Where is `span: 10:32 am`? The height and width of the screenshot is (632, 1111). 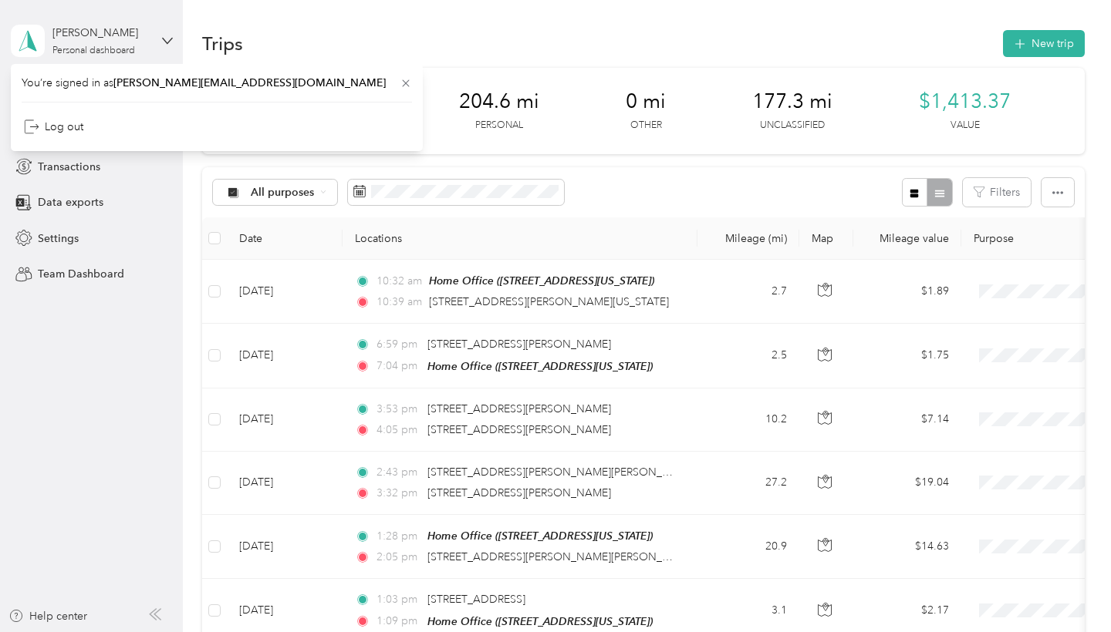 span: 10:32 am is located at coordinates (399, 282).